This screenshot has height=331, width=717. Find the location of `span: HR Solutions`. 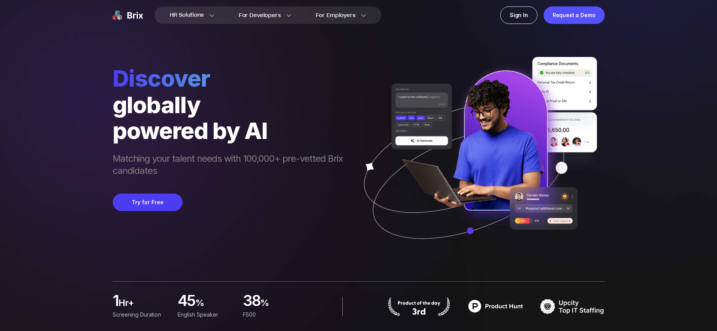

span: HR Solutions is located at coordinates (187, 15).